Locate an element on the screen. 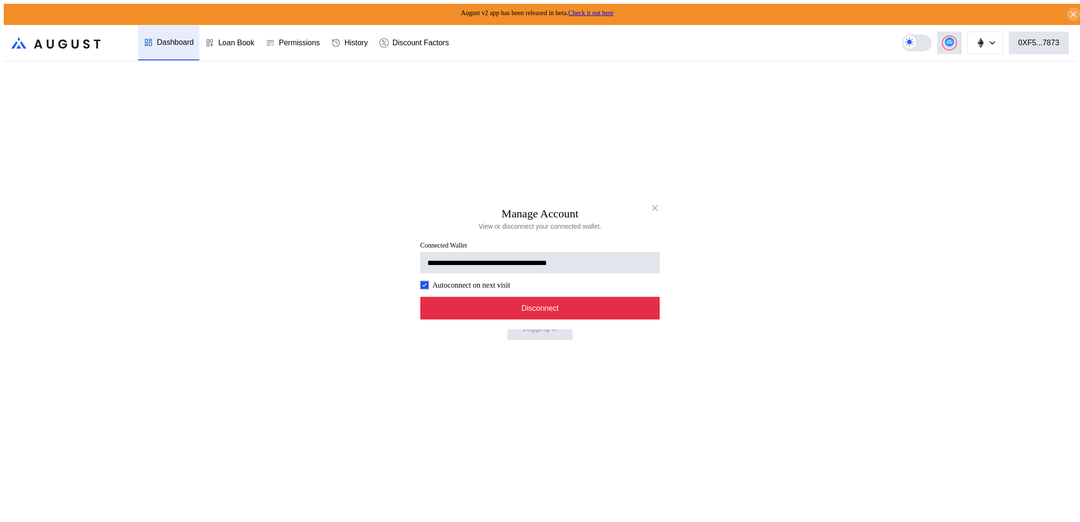  label: Autoconnect on next visit is located at coordinates (471, 285).